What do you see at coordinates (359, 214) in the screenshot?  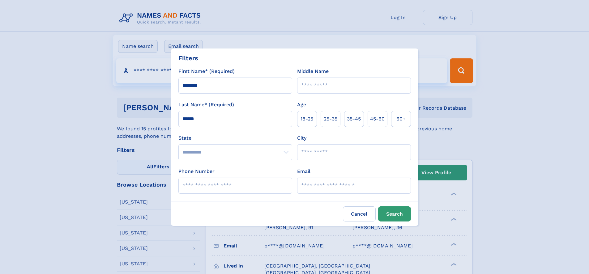 I see `label: Cancel` at bounding box center [359, 214].